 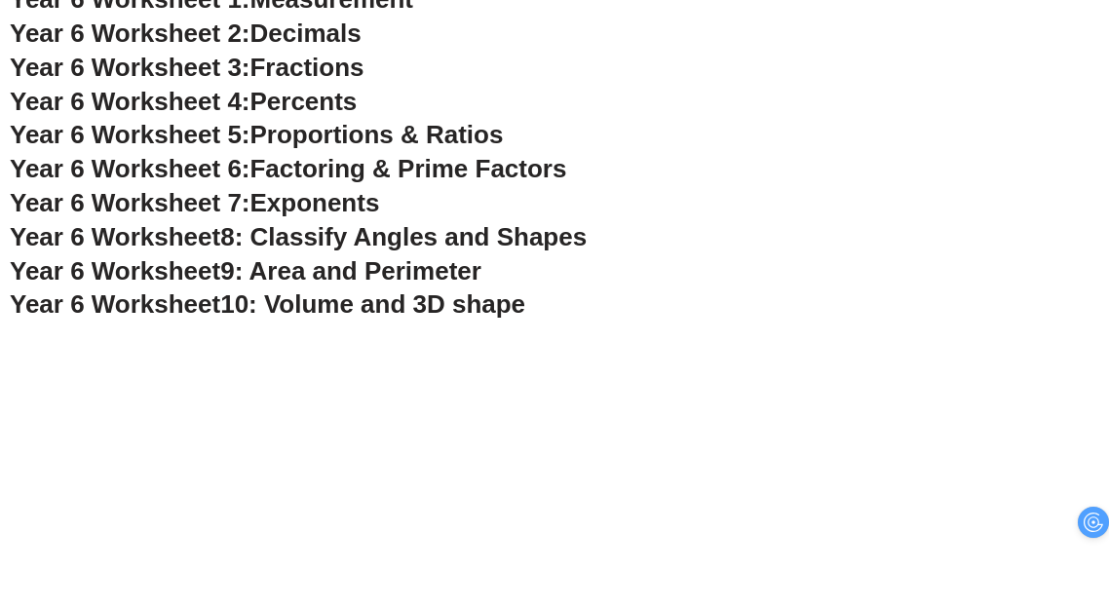 I want to click on a: Year 6 Worksheet 7:Exponents, so click(x=194, y=203).